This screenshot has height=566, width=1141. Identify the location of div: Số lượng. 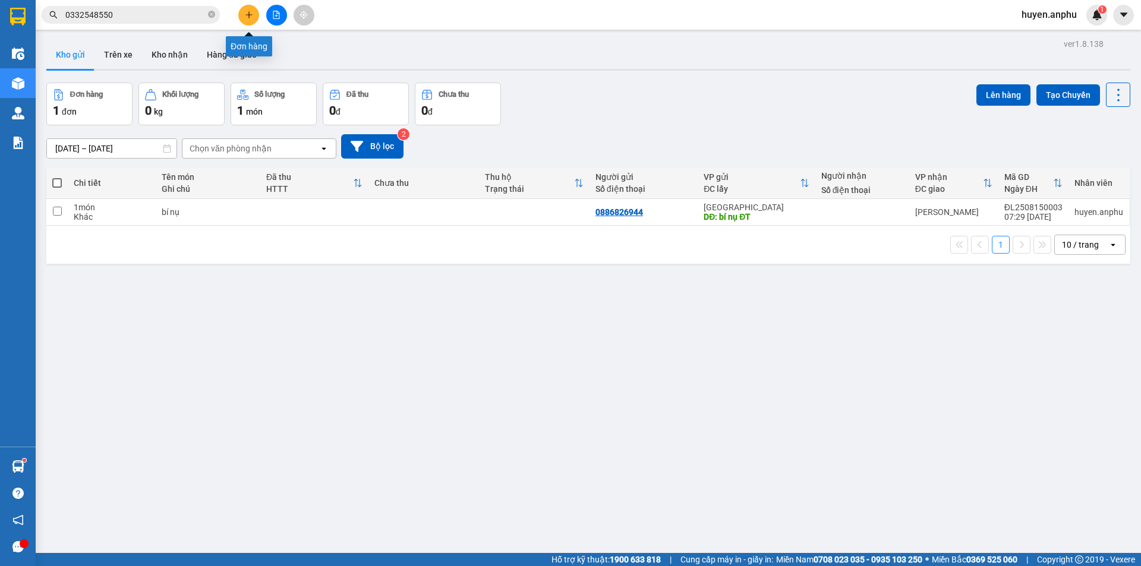
(269, 94).